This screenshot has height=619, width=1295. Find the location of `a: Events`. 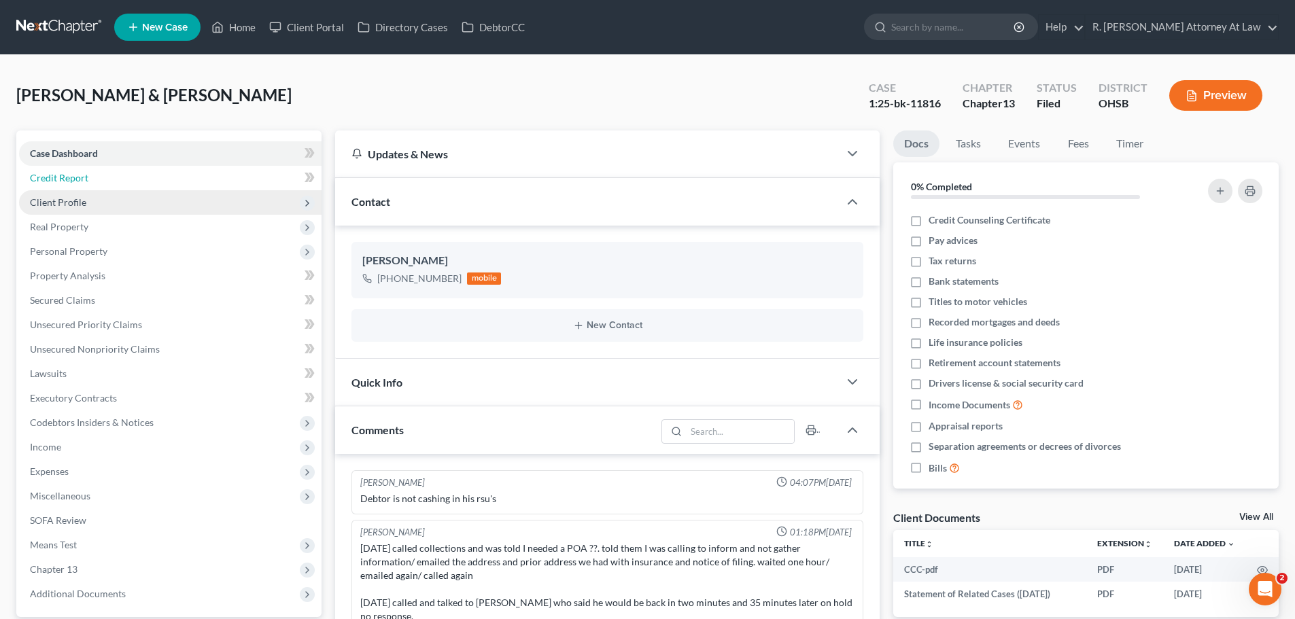

a: Events is located at coordinates (1024, 143).